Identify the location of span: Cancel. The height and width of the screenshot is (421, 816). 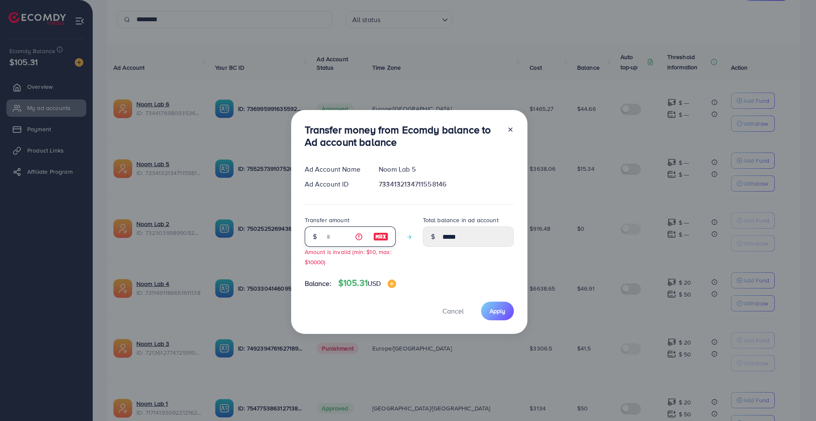
(453, 311).